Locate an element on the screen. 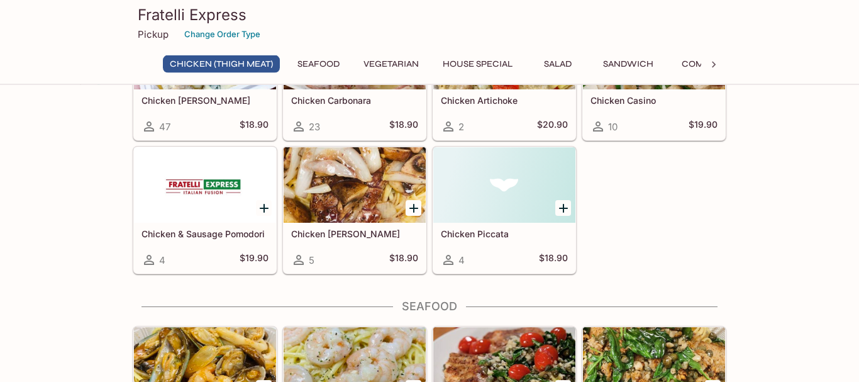 This screenshot has width=859, height=382. button: Add Chicken & Sausage Pomodori is located at coordinates (263, 207).